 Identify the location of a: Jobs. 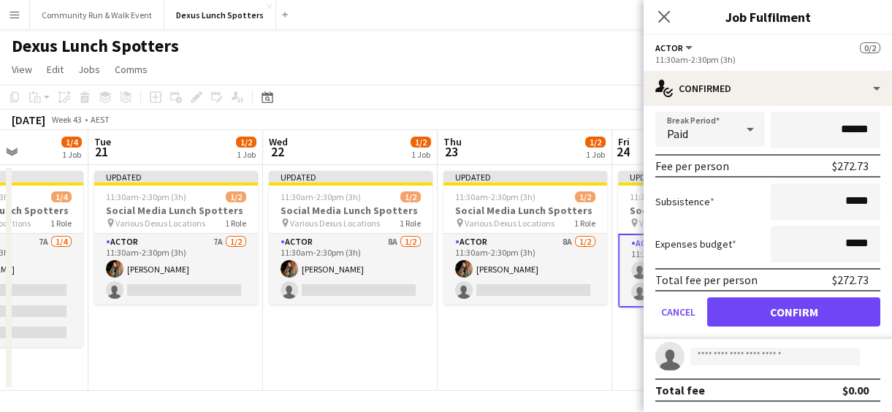
(89, 69).